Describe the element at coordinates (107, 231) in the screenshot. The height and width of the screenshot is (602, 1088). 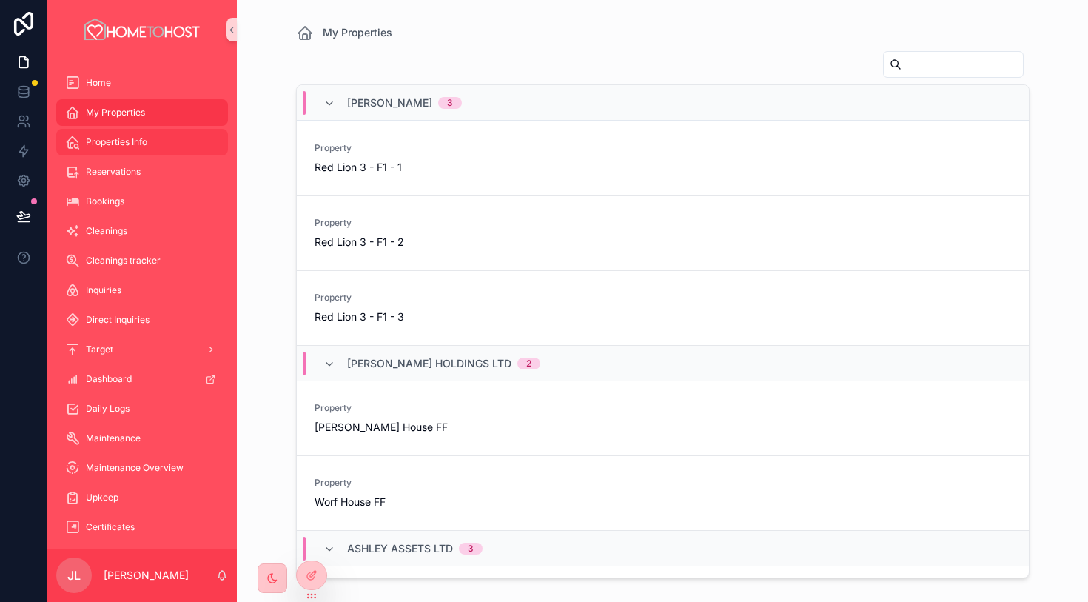
I see `span: Cleanings` at that location.